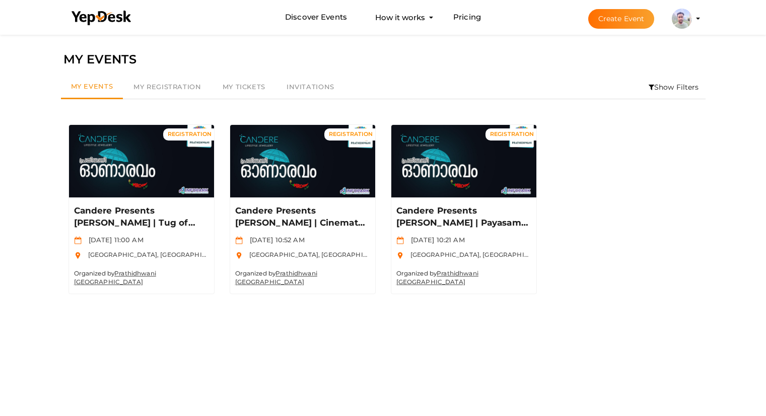 This screenshot has width=766, height=416. I want to click on span: My Tickets, so click(244, 87).